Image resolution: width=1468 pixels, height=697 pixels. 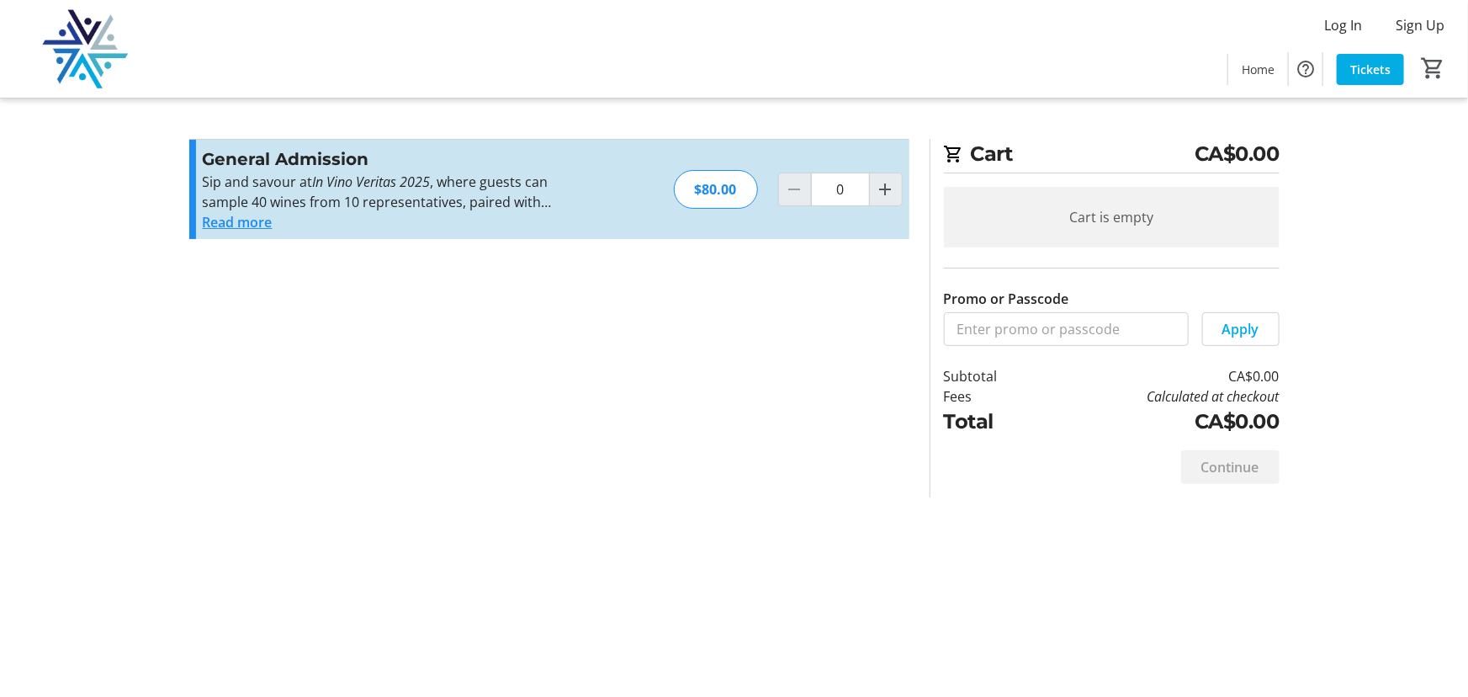 What do you see at coordinates (1420, 25) in the screenshot?
I see `button: Sign Up` at bounding box center [1420, 25].